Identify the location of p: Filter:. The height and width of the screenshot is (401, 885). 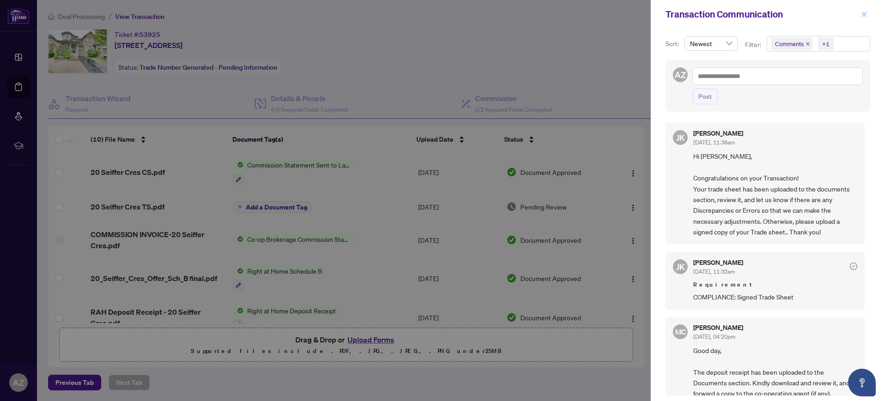
(753, 45).